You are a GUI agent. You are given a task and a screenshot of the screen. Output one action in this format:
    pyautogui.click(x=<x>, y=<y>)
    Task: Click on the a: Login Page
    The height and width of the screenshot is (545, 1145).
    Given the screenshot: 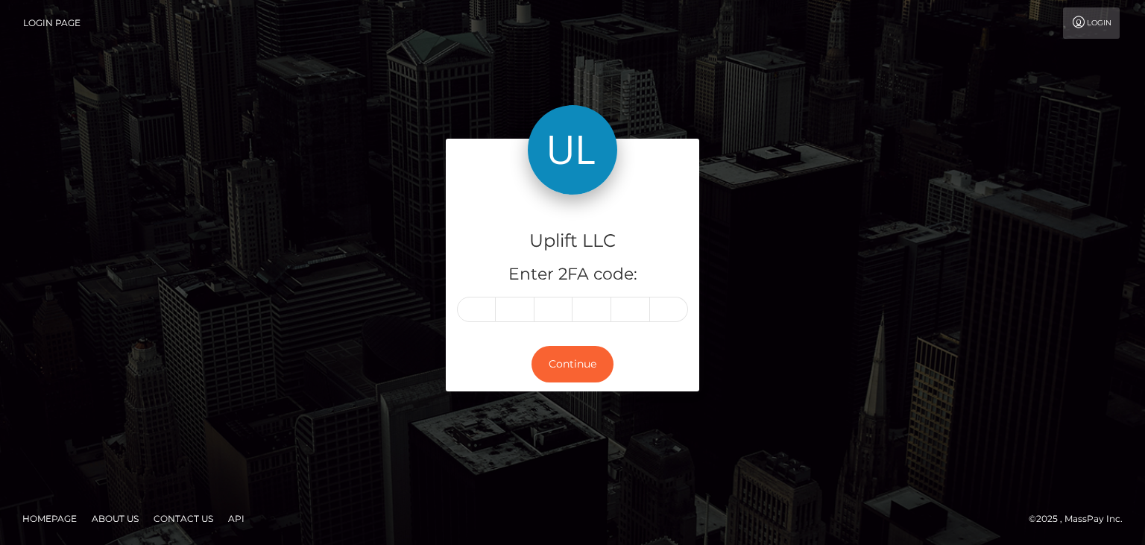 What is the action you would take?
    pyautogui.click(x=51, y=23)
    